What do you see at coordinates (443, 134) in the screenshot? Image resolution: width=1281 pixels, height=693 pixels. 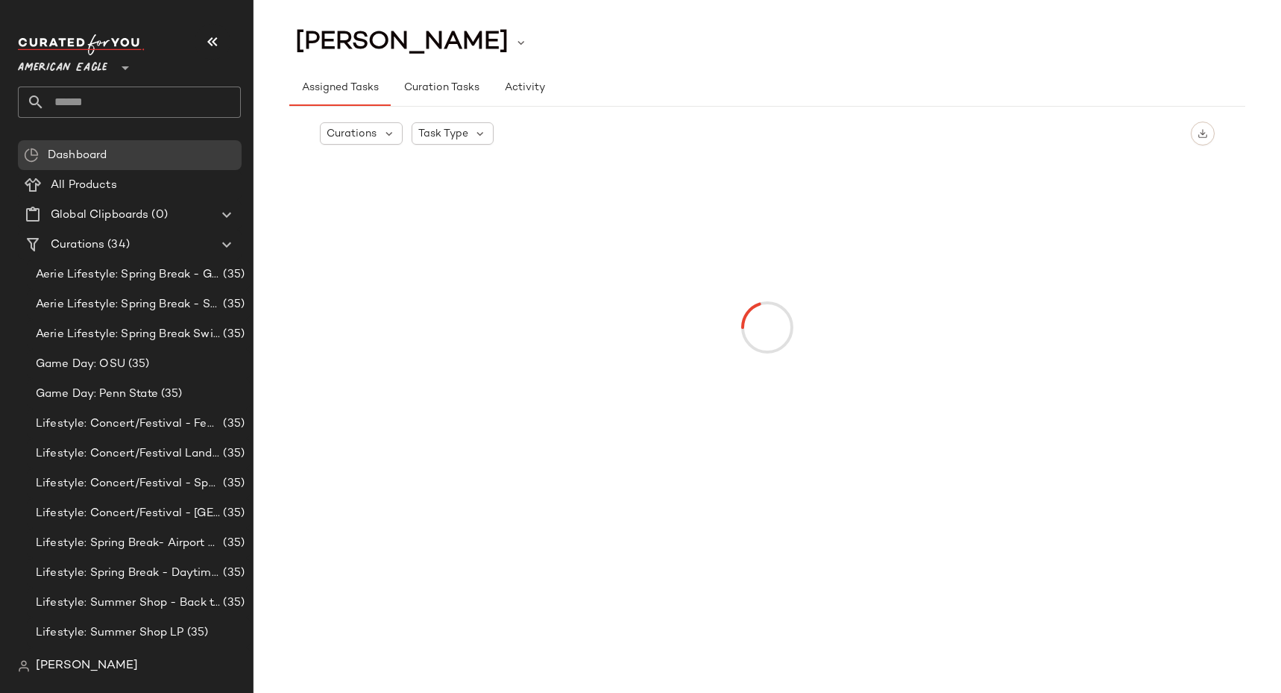 I see `span: Task Type` at bounding box center [443, 134].